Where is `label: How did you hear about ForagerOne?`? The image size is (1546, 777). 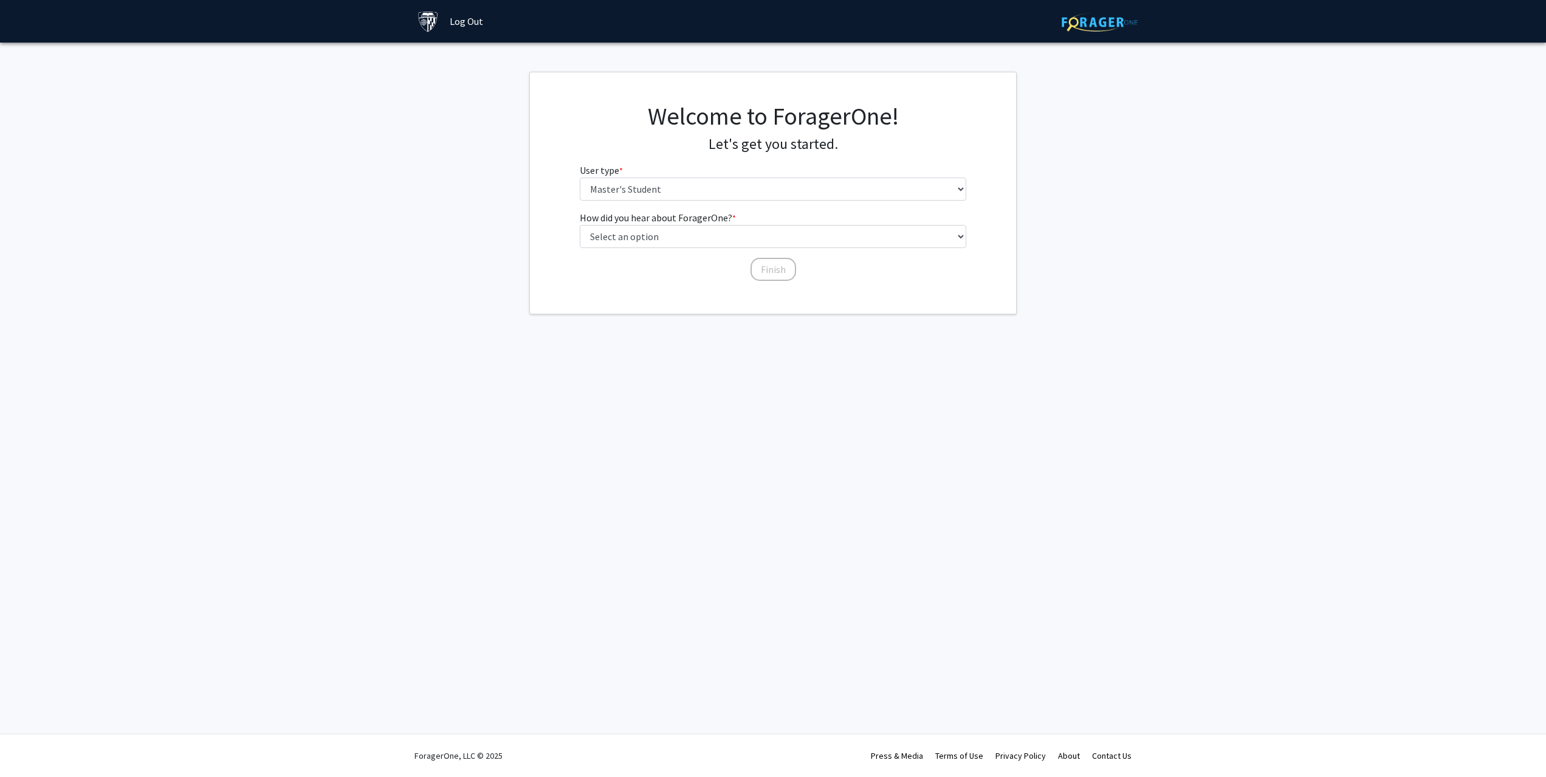 label: How did you hear about ForagerOne? is located at coordinates (658, 218).